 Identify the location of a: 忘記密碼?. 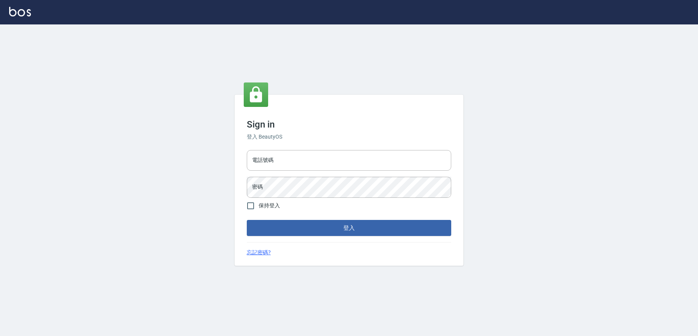
(259, 252).